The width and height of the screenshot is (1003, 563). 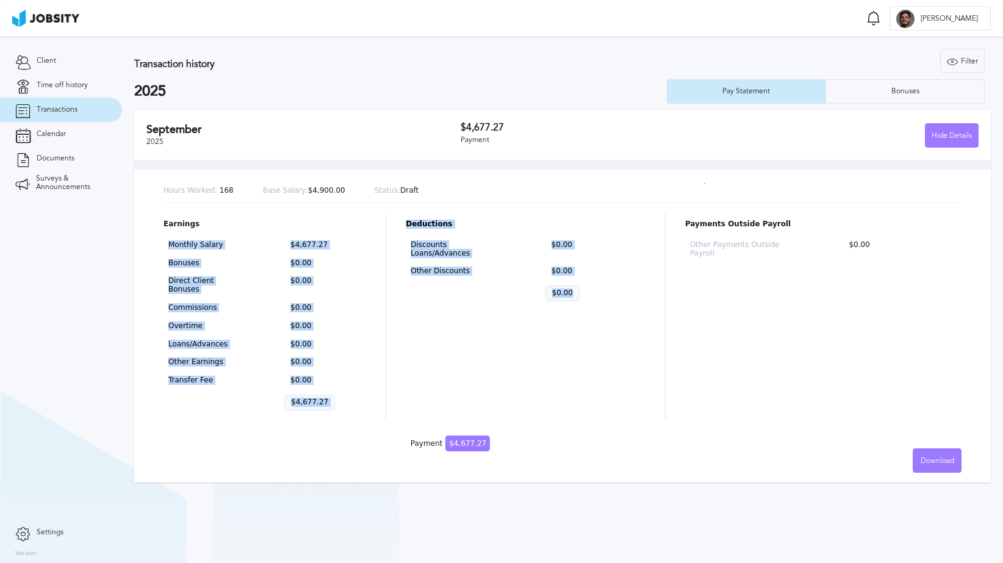 I want to click on p: Overtime, so click(x=207, y=327).